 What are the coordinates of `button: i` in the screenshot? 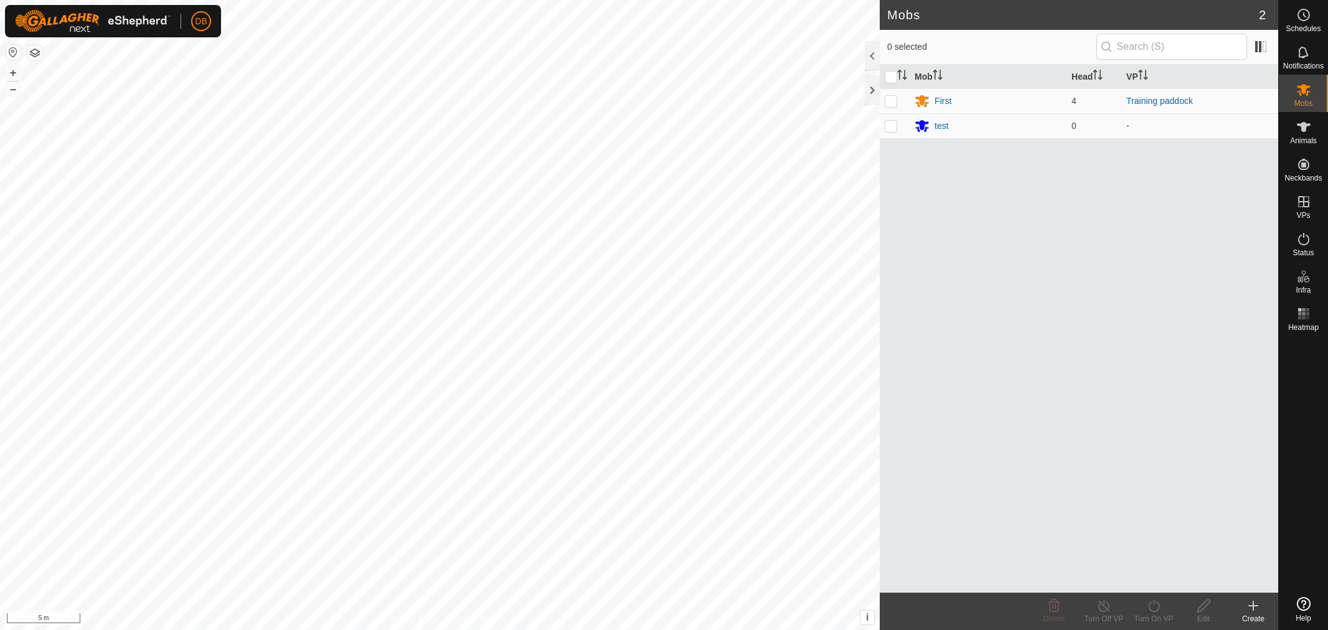 It's located at (867, 617).